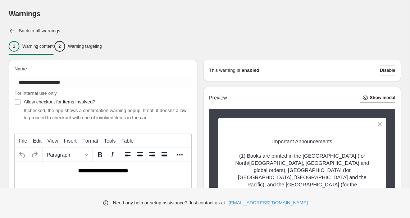 Image resolution: width=410 pixels, height=218 pixels. What do you see at coordinates (23, 141) in the screenshot?
I see `span: File` at bounding box center [23, 141].